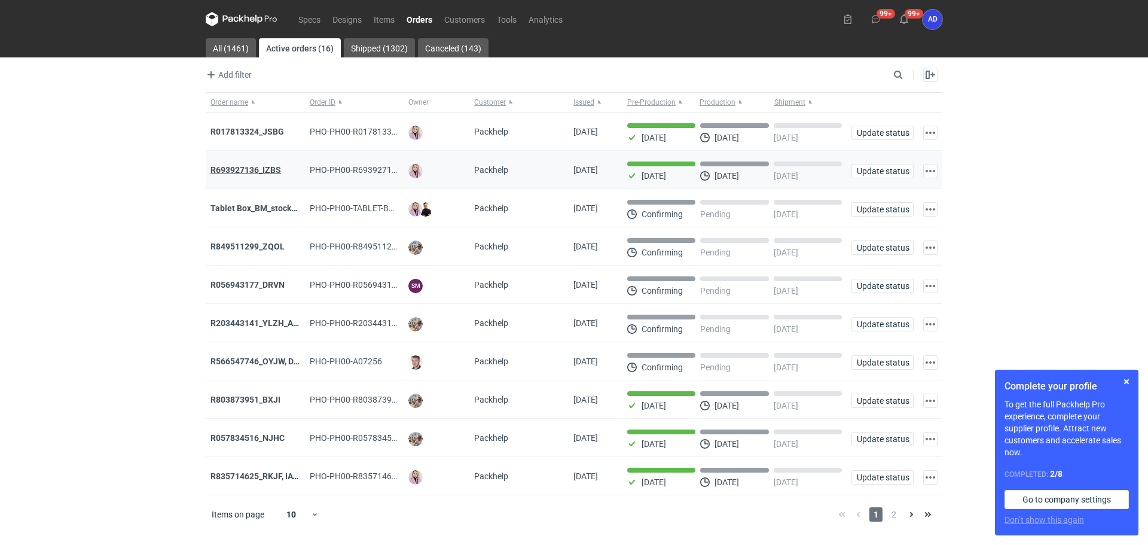 This screenshot has height=545, width=1148. What do you see at coordinates (398, 208) in the screenshot?
I see `span: PHO-PH00-TABLET-BOX_BM_STOCK_TEST-RUN` at bounding box center [398, 208].